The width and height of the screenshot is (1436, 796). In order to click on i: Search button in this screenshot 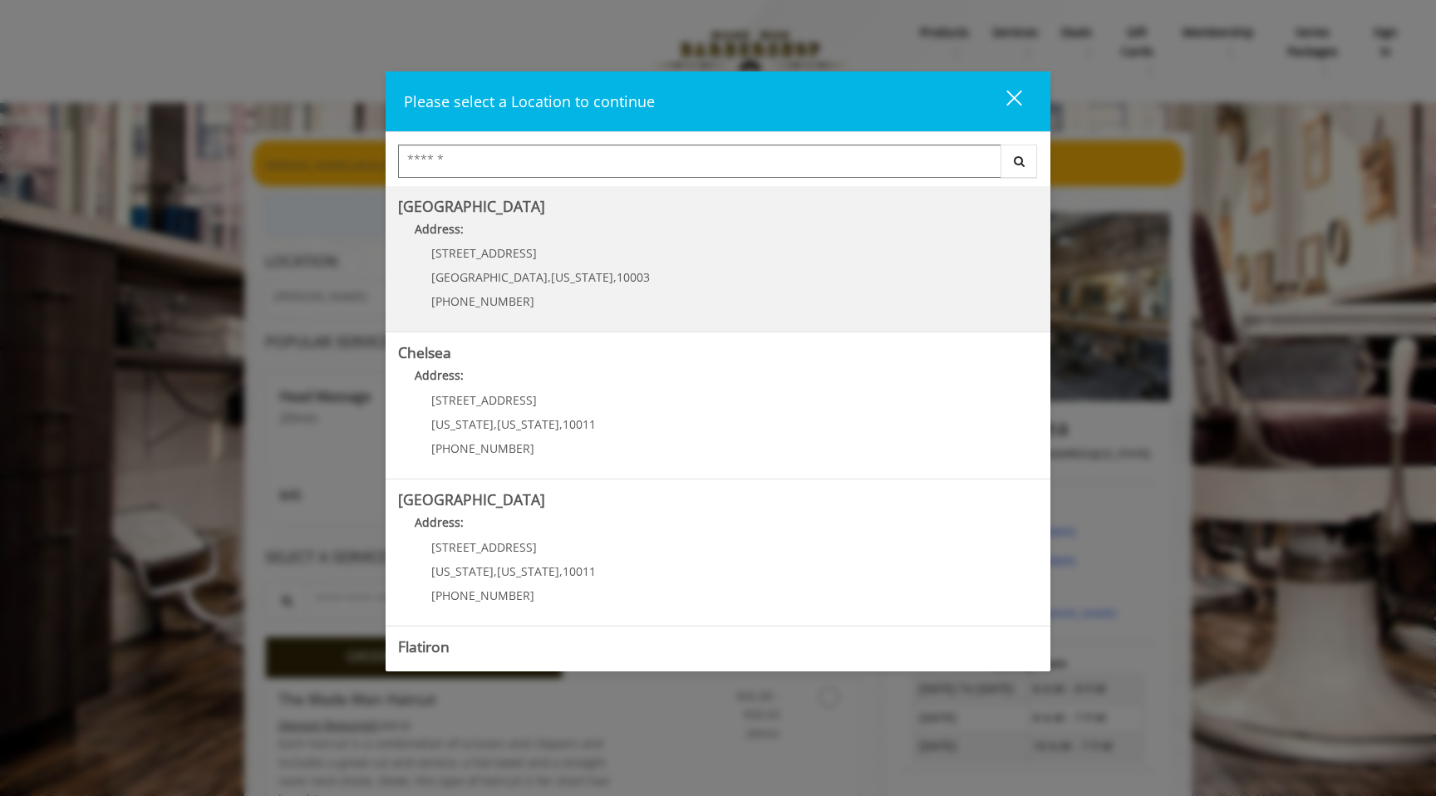, I will do `click(1019, 161)`.